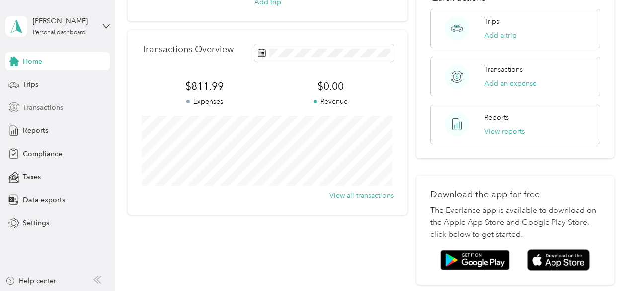 The width and height of the screenshot is (631, 291). Describe the element at coordinates (205, 101) in the screenshot. I see `p: Expenses` at that location.